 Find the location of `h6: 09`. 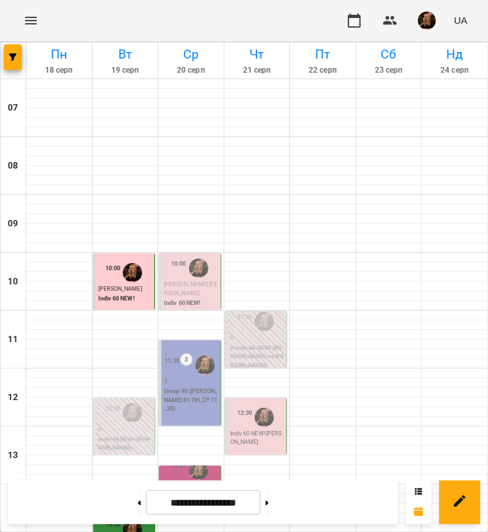

h6: 09 is located at coordinates (13, 224).